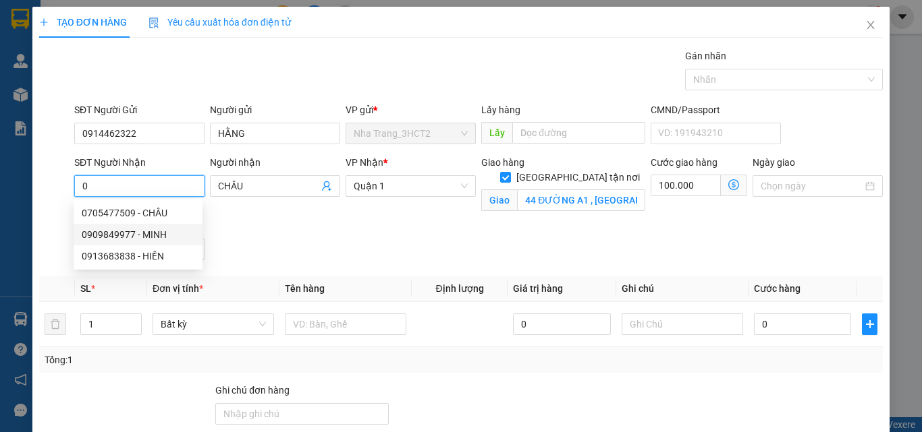 The width and height of the screenshot is (922, 432). Describe the element at coordinates (86, 289) in the screenshot. I see `span: SL` at that location.